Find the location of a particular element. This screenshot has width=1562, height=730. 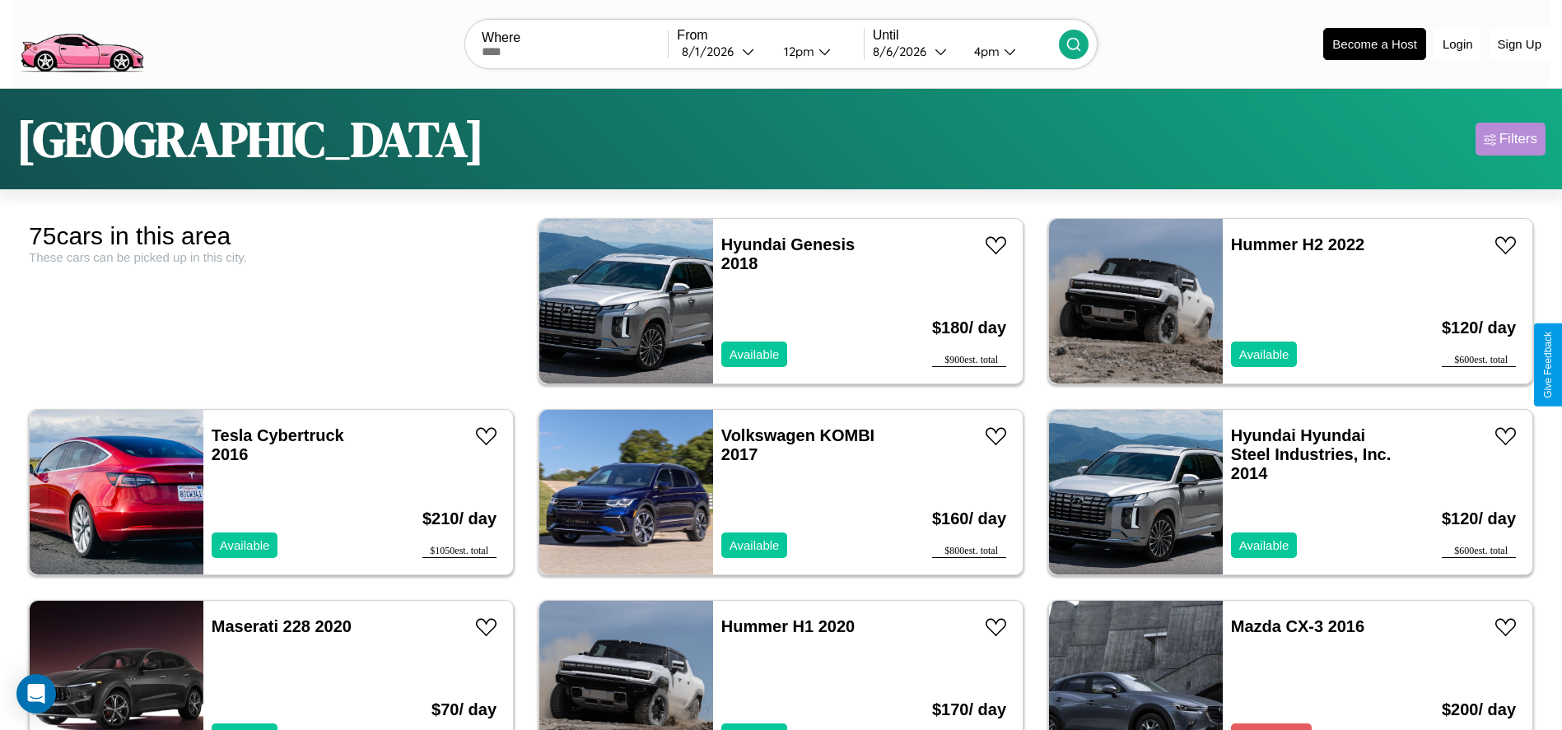

button: Filters is located at coordinates (1510, 139).